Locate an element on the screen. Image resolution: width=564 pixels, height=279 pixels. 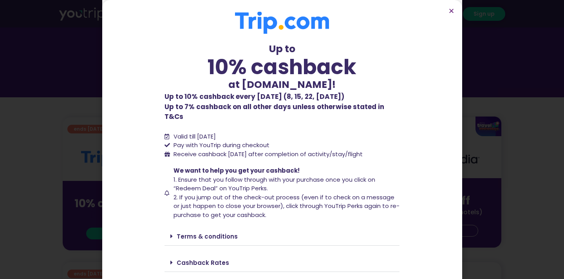
span: 1. Ensure that you follow through with your purchase once you click on “Redeem Deal” on YouTrip P... is located at coordinates (274, 184).